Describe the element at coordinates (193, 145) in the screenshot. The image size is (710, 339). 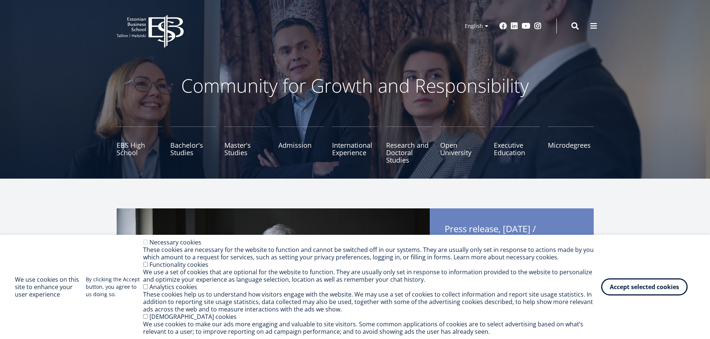
I see `a: Bachelor's Studies` at that location.